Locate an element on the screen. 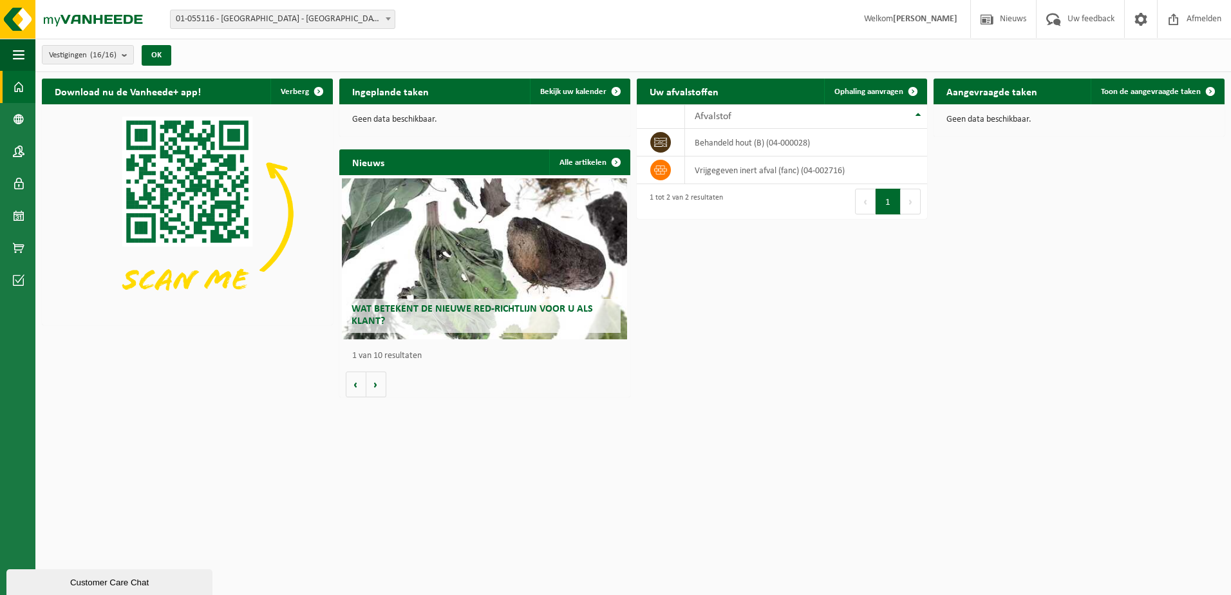 The height and width of the screenshot is (595, 1231). count: (16/16) is located at coordinates (103, 55).